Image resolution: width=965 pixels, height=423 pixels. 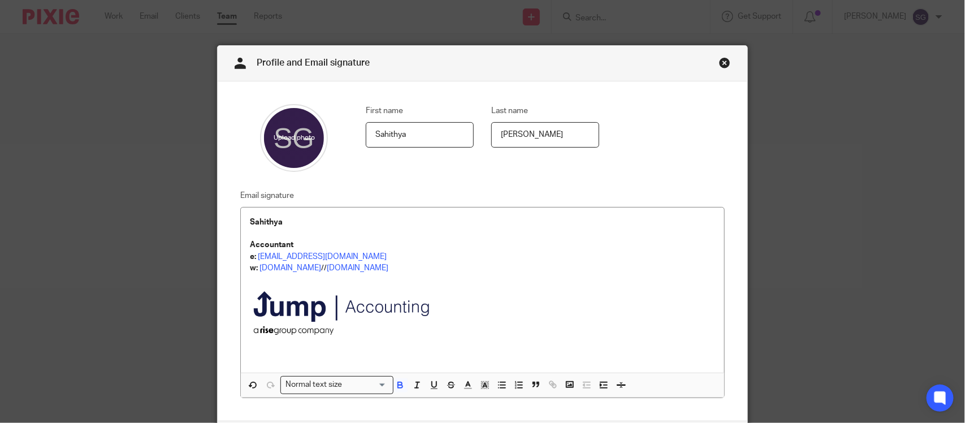 What do you see at coordinates (724, 64) in the screenshot?
I see `a: Close this dialog window` at bounding box center [724, 64].